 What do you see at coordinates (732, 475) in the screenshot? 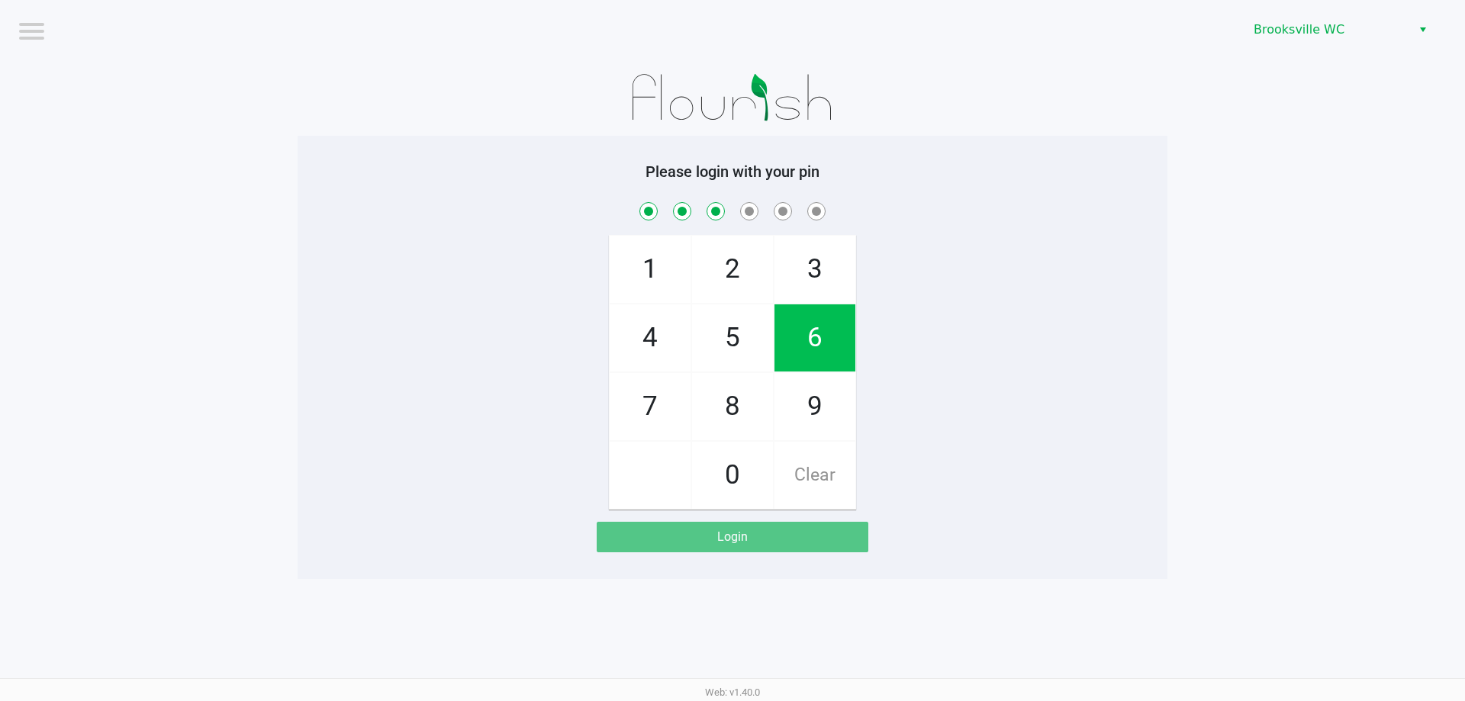
I see `span: 0` at bounding box center [732, 475].